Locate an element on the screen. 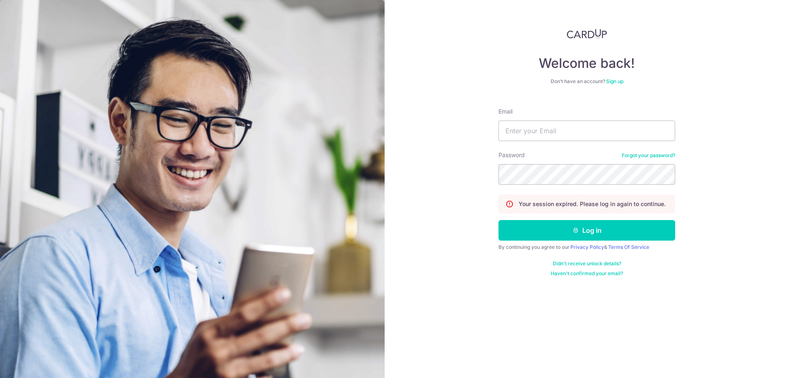 The width and height of the screenshot is (789, 378). a: Forgot your password? is located at coordinates (648, 155).